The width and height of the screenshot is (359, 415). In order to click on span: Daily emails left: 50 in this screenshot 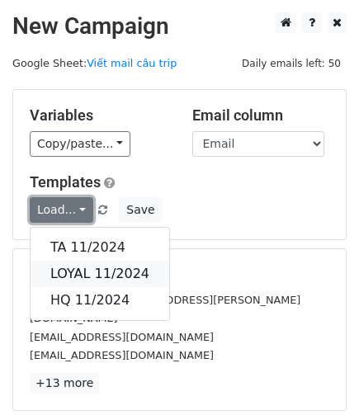, I will do `click(291, 64)`.